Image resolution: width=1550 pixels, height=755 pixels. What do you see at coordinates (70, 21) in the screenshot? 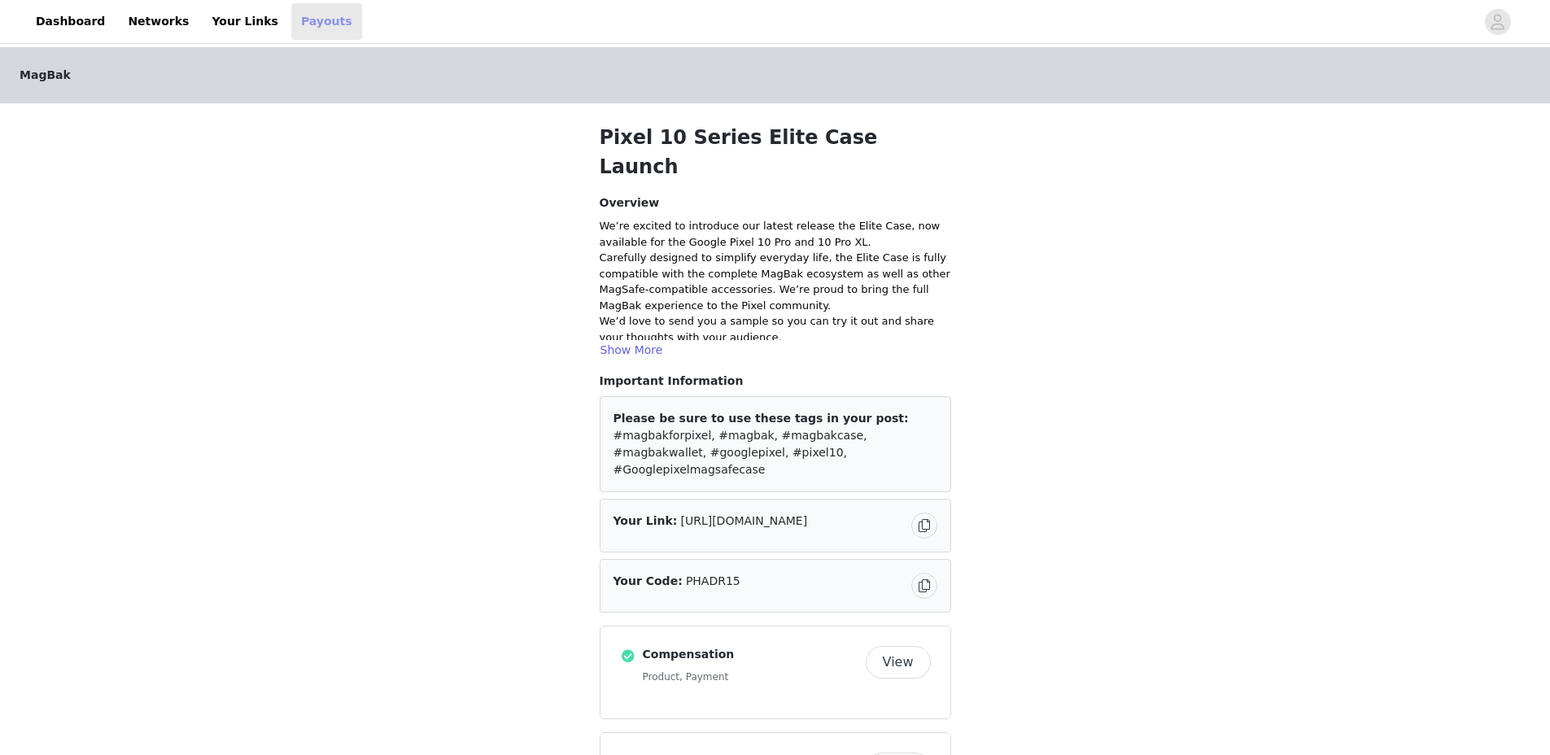
I see `a: Dashboard` at bounding box center [70, 21].